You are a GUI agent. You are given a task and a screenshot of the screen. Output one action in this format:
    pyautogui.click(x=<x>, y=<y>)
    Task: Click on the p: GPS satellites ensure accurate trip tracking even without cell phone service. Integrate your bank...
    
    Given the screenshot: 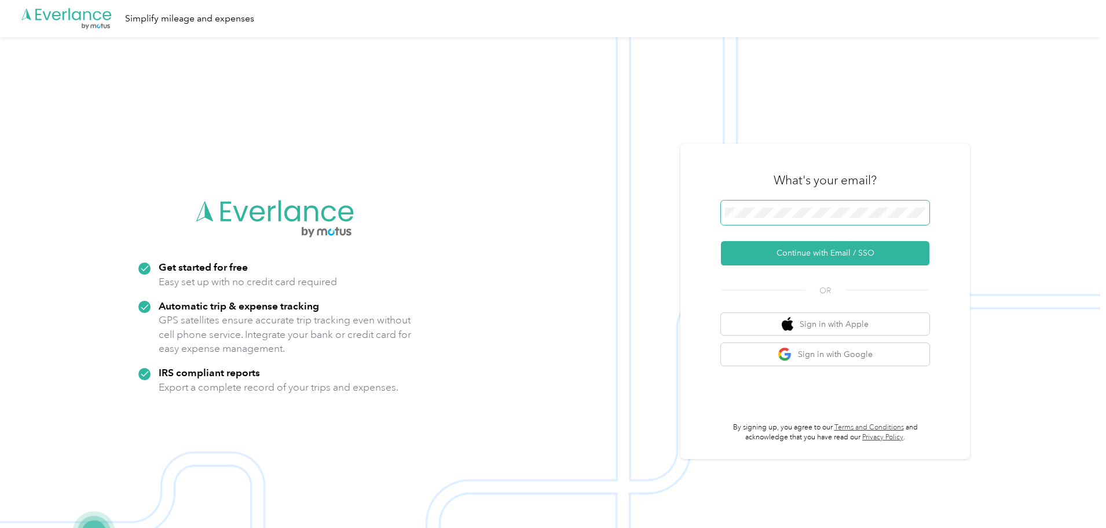 What is the action you would take?
    pyautogui.click(x=285, y=334)
    